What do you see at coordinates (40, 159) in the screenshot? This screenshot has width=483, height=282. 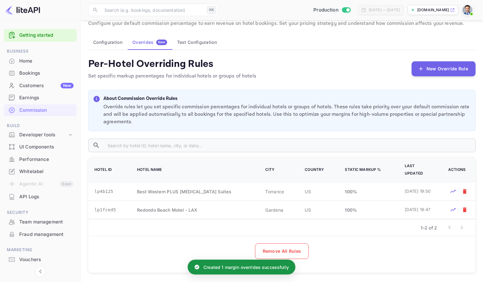 I see `a: Performance` at bounding box center [40, 159].